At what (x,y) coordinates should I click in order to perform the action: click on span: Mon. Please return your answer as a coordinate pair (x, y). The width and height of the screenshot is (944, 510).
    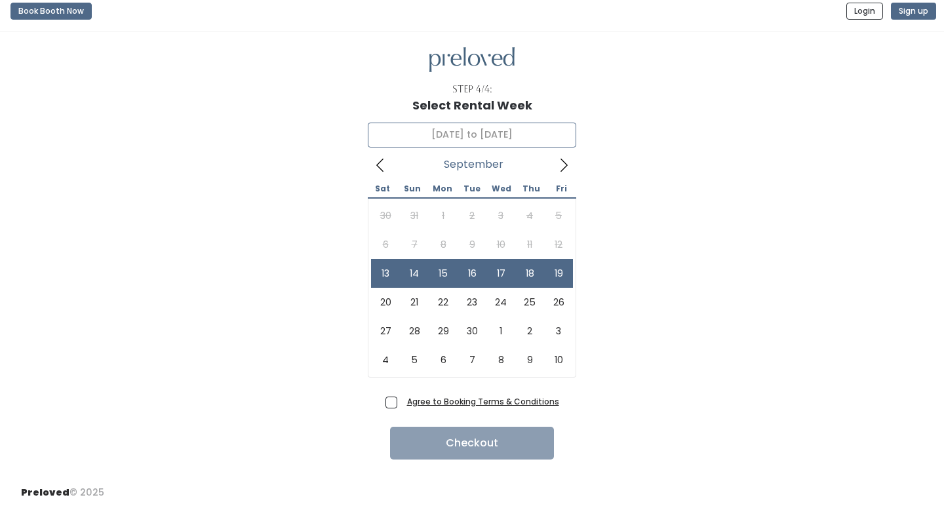
    Looking at the image, I should click on (442, 189).